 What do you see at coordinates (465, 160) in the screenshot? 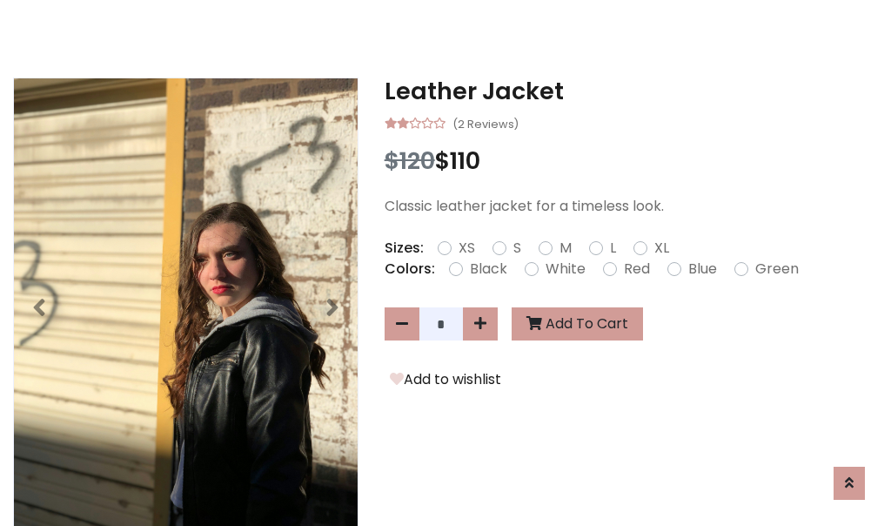
I see `span: 110` at bounding box center [465, 160].